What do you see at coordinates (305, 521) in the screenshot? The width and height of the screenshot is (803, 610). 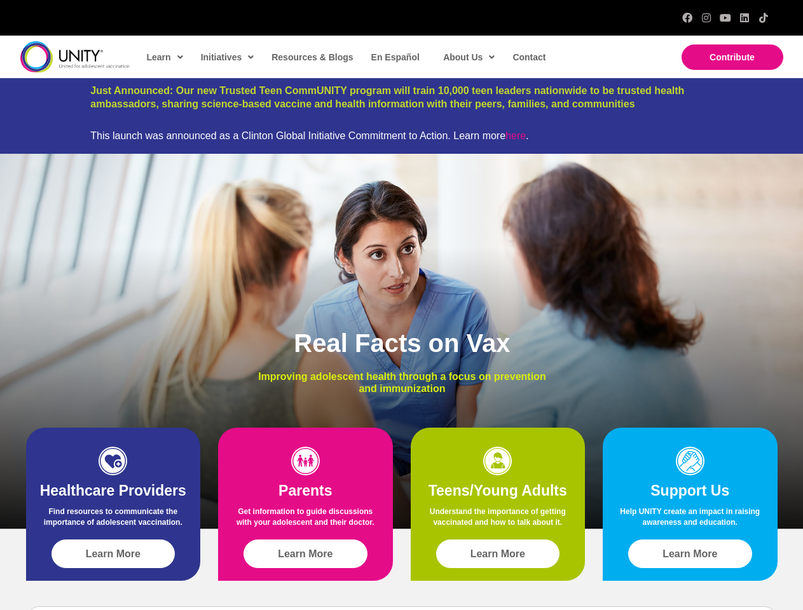 I see `p: Get information to guide discussions with your adolescent and their doctor.` at bounding box center [305, 521].